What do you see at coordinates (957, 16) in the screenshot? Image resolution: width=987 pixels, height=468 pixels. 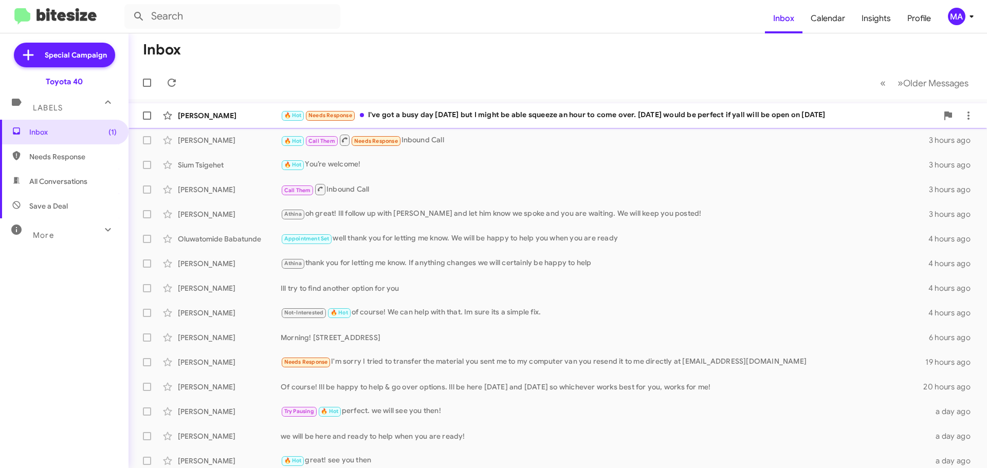 I see `div: MA` at bounding box center [957, 16].